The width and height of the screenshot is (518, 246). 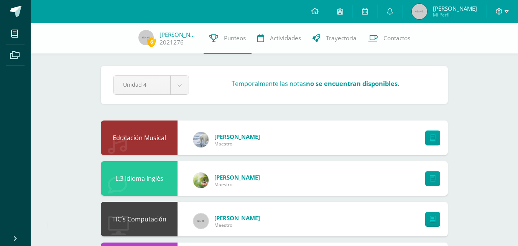 I want to click on a: Contactos, so click(x=389, y=38).